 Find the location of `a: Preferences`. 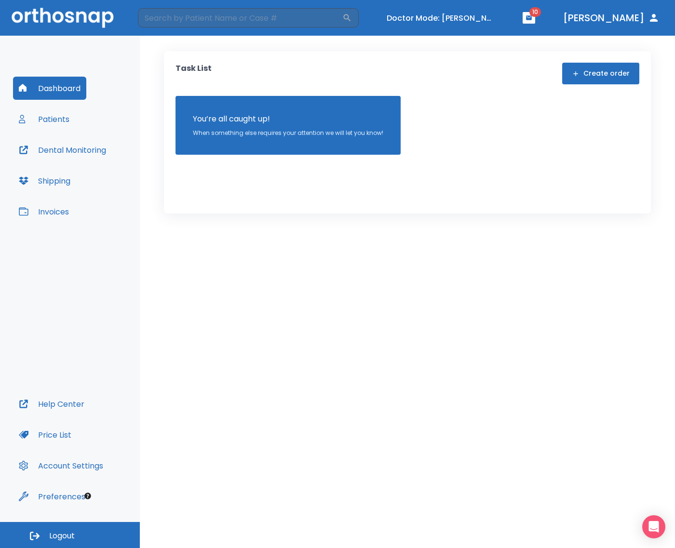

a: Preferences is located at coordinates (52, 497).